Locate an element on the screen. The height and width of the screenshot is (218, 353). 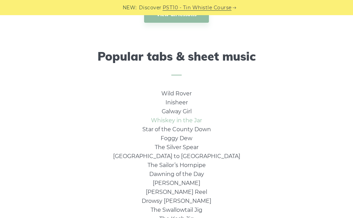
a: The Swallowtail Jig is located at coordinates (177, 210).